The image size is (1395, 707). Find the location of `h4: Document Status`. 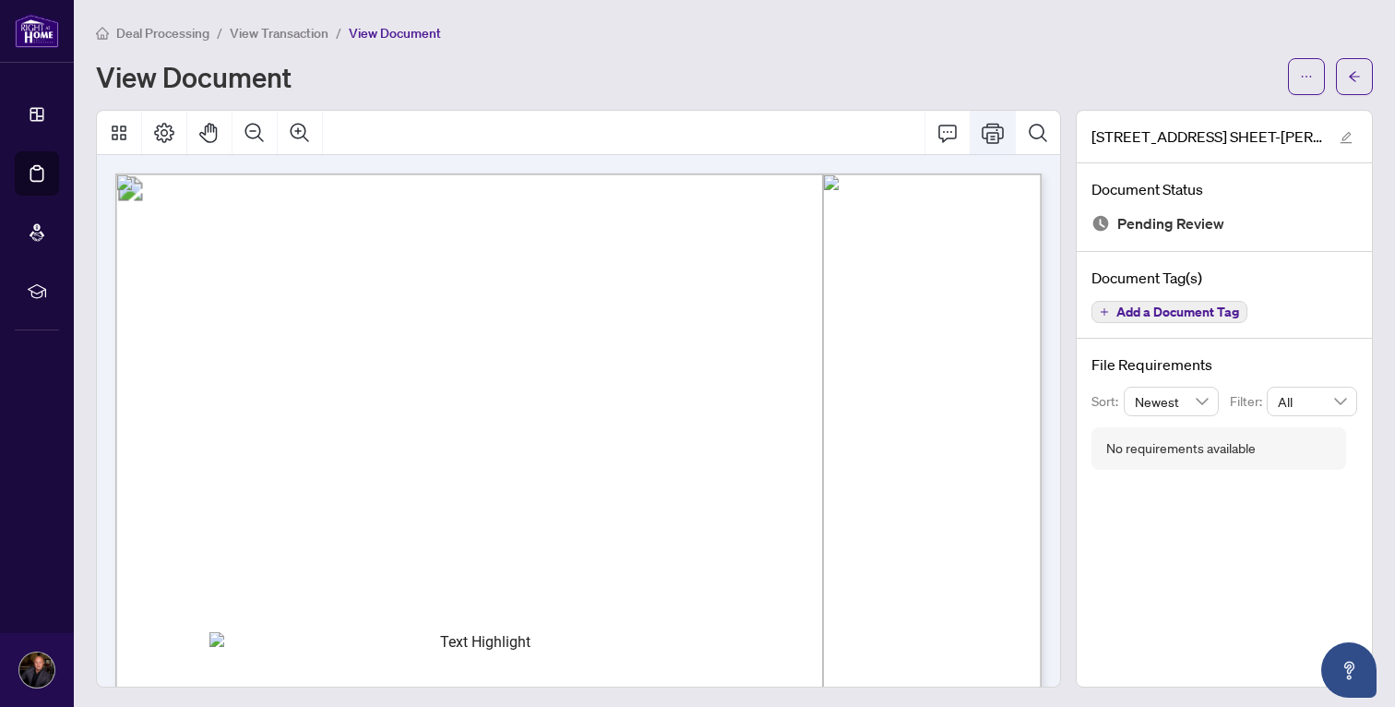

h4: Document Status is located at coordinates (1224, 189).